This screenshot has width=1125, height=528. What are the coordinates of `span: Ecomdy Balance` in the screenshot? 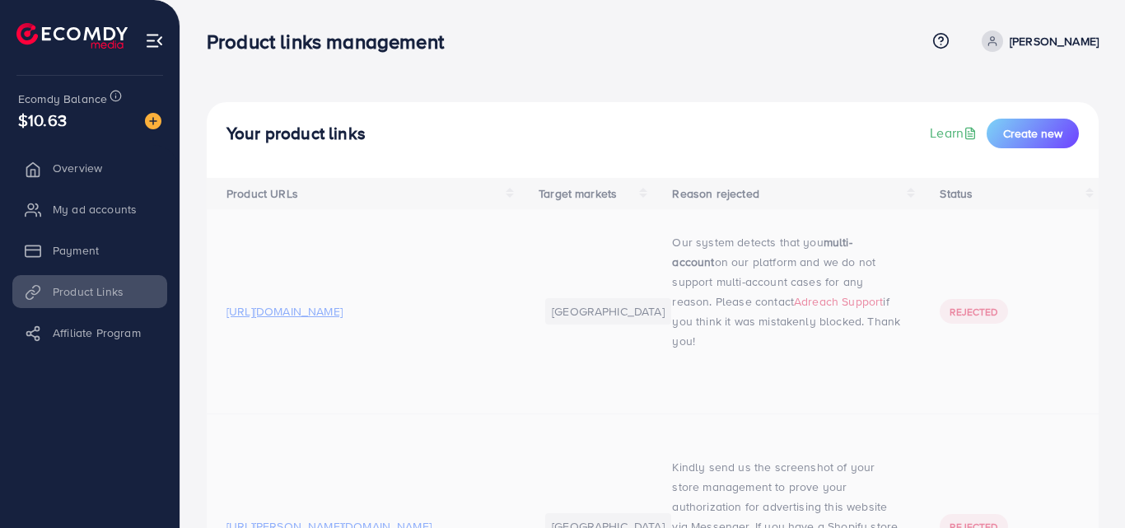 It's located at (63, 99).